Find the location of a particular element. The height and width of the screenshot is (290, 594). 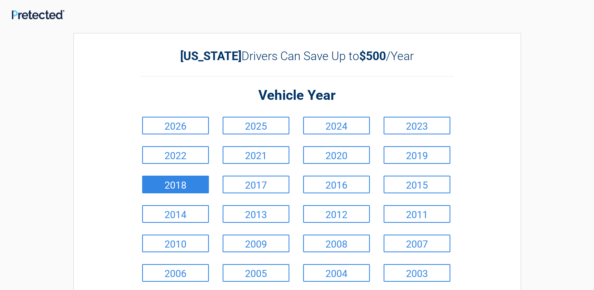

a: 2014 is located at coordinates (175, 214).